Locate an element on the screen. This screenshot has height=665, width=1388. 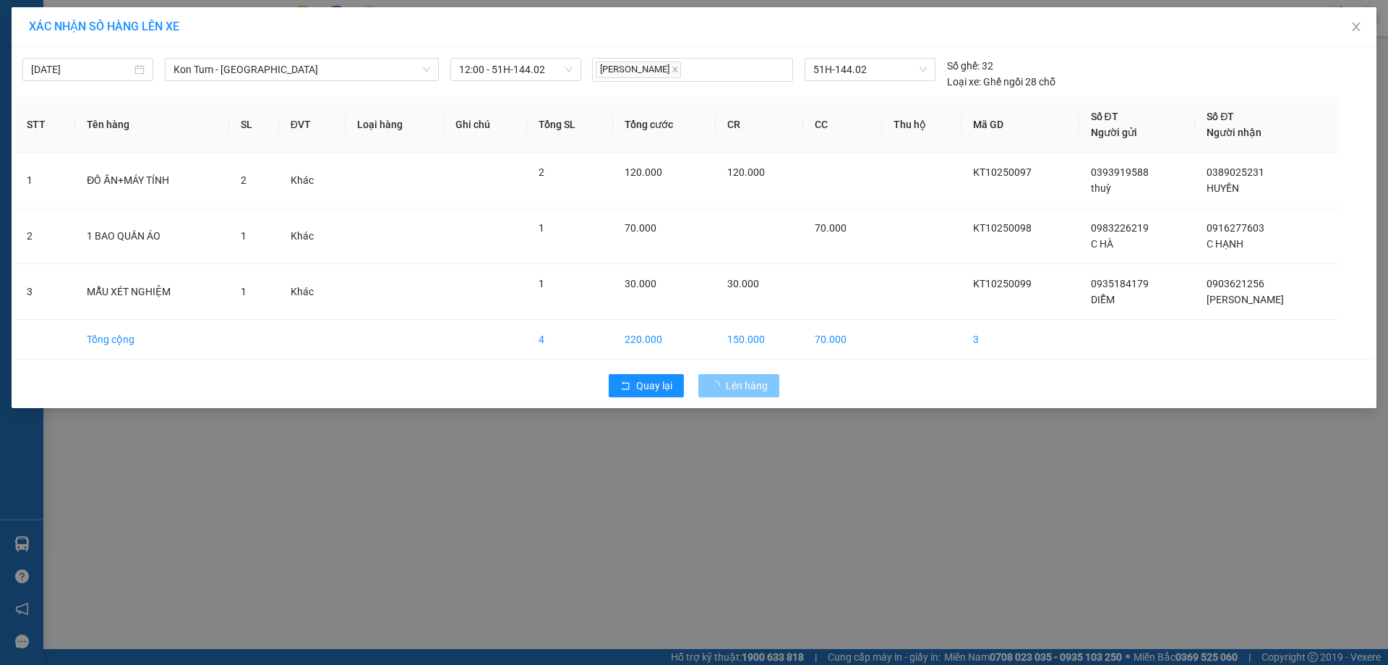
td: 2 is located at coordinates (45, 236).